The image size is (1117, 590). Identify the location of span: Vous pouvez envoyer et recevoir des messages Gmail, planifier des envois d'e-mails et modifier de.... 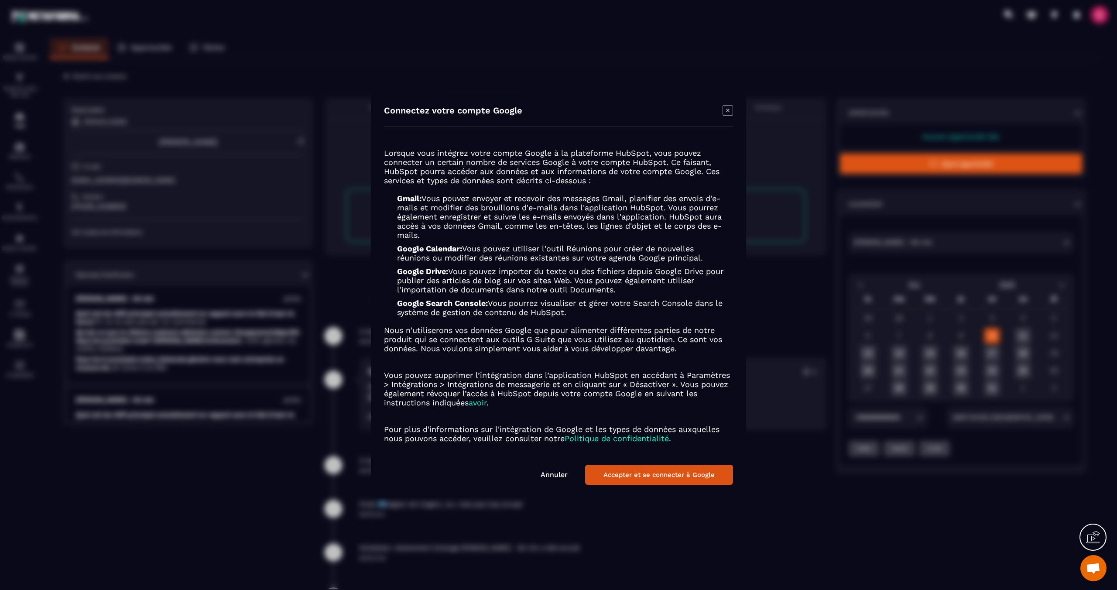
(559, 216).